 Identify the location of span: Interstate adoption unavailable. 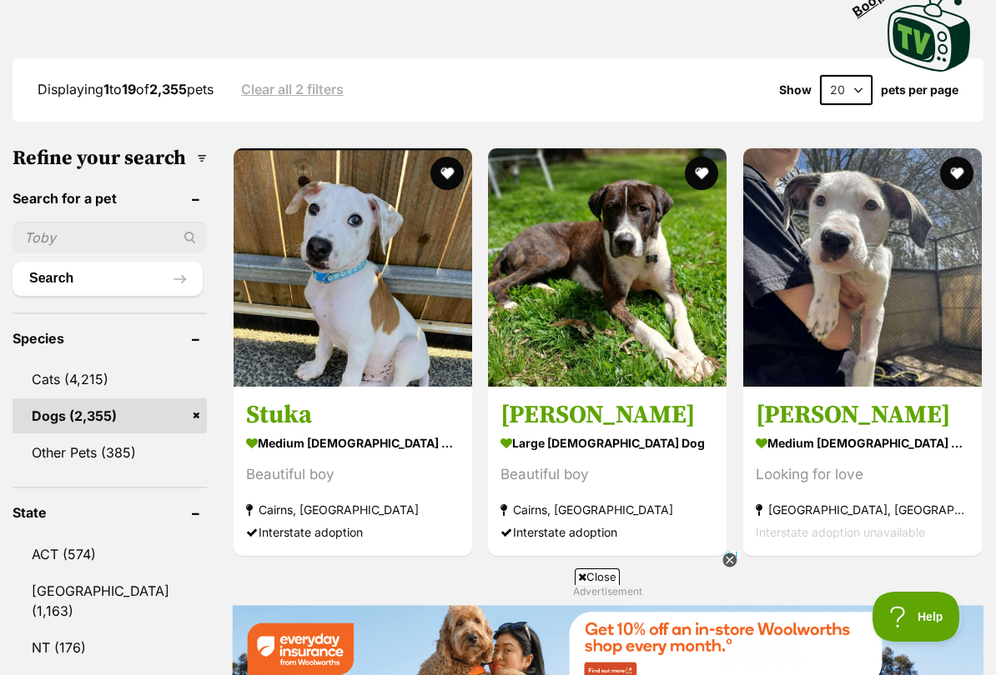
(840, 531).